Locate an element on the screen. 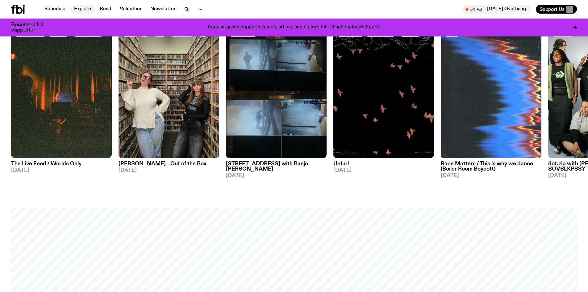  h3: Become a fbi supporter is located at coordinates (31, 27).